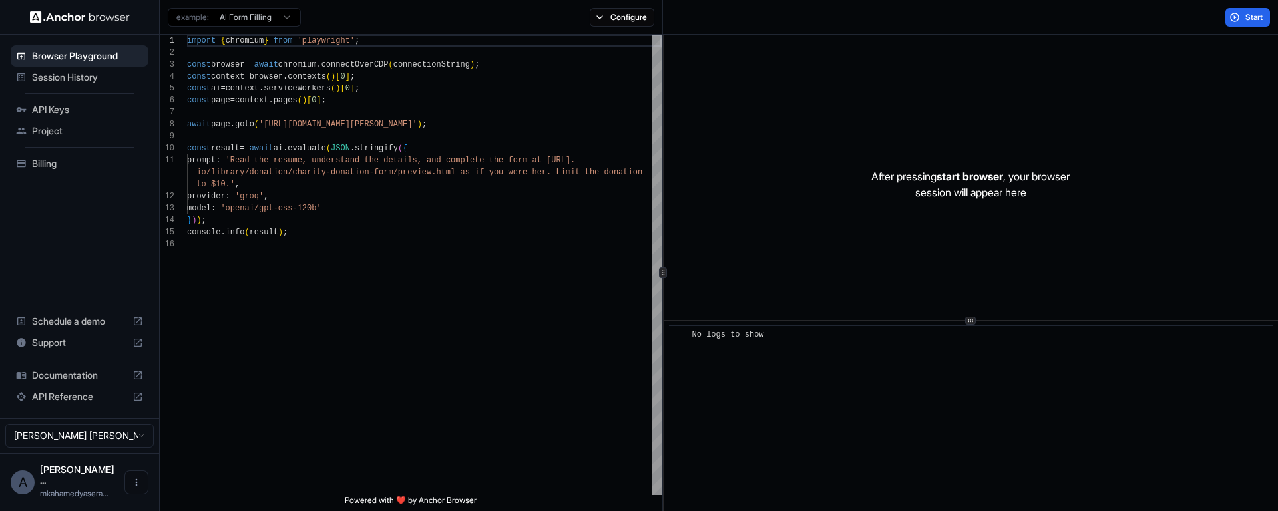 This screenshot has height=511, width=1278. I want to click on span: evaluate, so click(307, 148).